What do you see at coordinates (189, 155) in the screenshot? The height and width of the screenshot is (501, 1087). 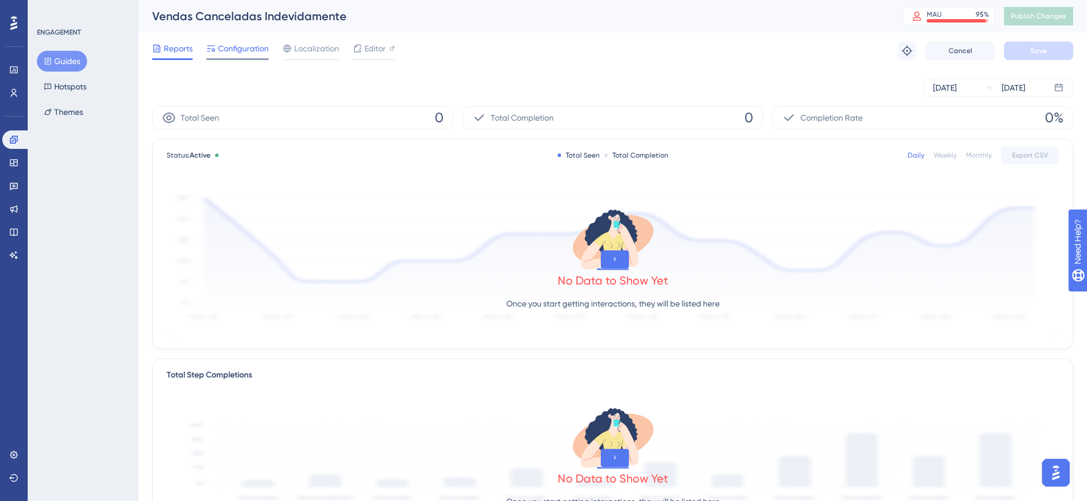 I see `span: Status:` at bounding box center [189, 155].